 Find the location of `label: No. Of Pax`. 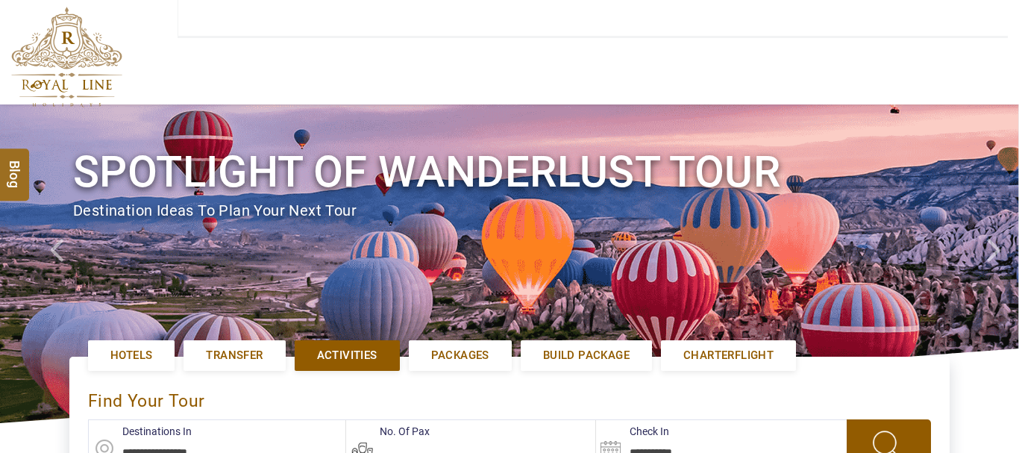

label: No. Of Pax is located at coordinates (388, 431).